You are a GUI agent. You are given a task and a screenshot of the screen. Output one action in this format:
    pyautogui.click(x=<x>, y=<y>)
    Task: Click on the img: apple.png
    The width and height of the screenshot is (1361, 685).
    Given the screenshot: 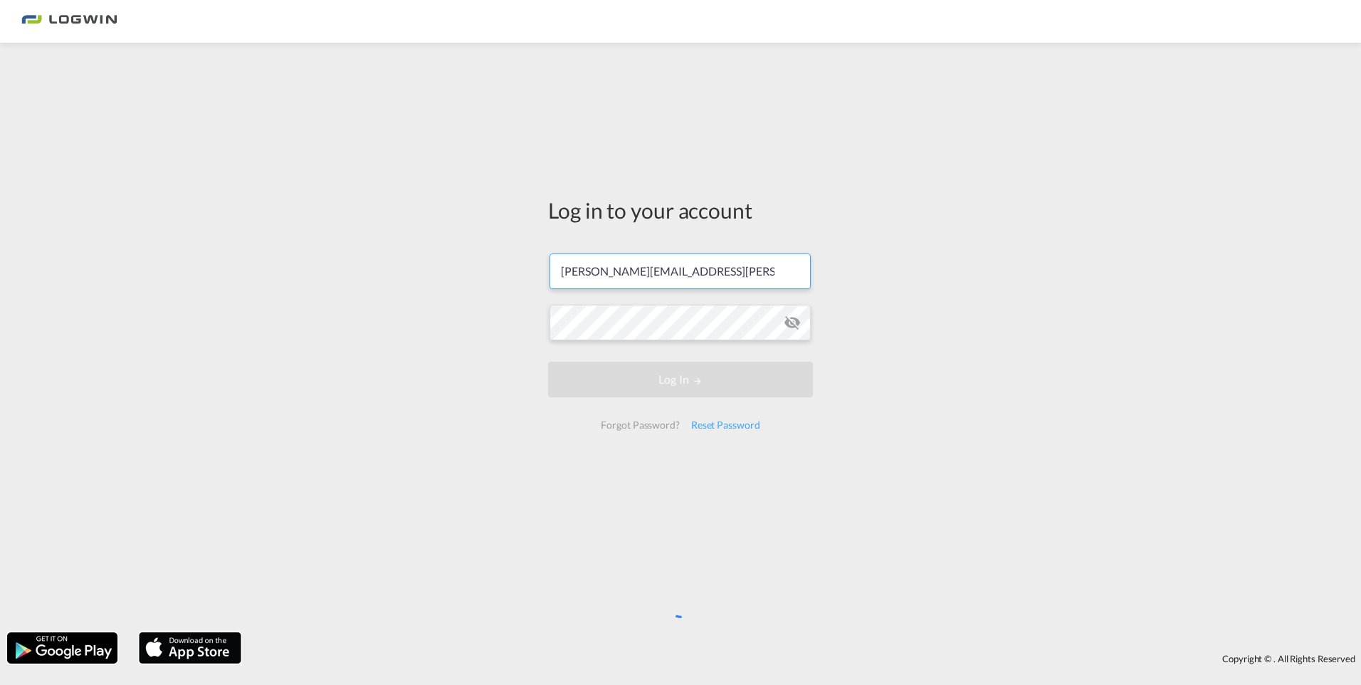 What is the action you would take?
    pyautogui.click(x=190, y=648)
    